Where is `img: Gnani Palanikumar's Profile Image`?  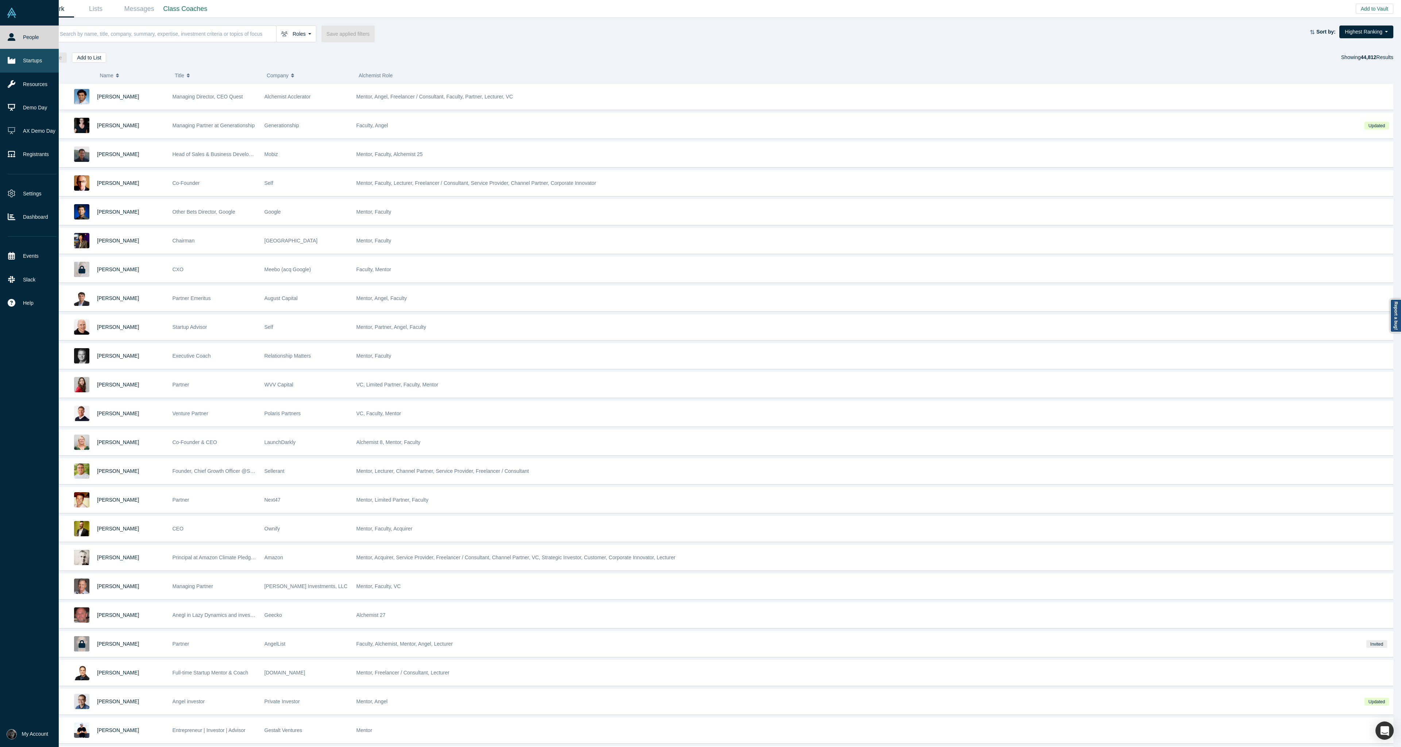
img: Gnani Palanikumar's Profile Image is located at coordinates (82, 97).